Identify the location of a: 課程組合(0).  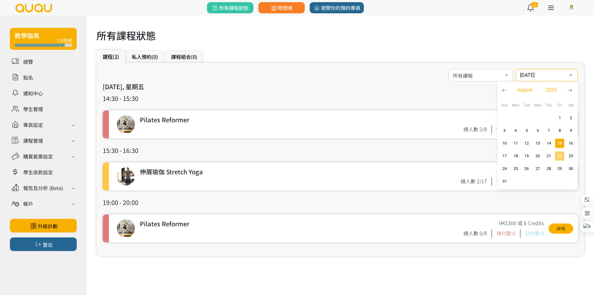
(184, 57).